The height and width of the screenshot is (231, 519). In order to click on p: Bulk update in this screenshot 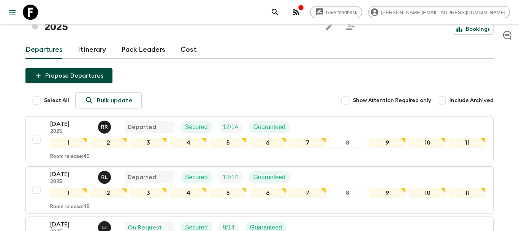, I will do `click(114, 100)`.